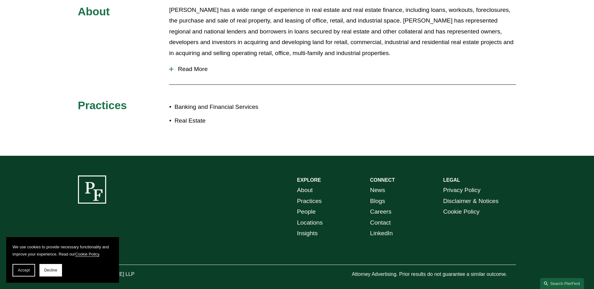  What do you see at coordinates (310, 223) in the screenshot?
I see `a: Locations` at bounding box center [310, 223].